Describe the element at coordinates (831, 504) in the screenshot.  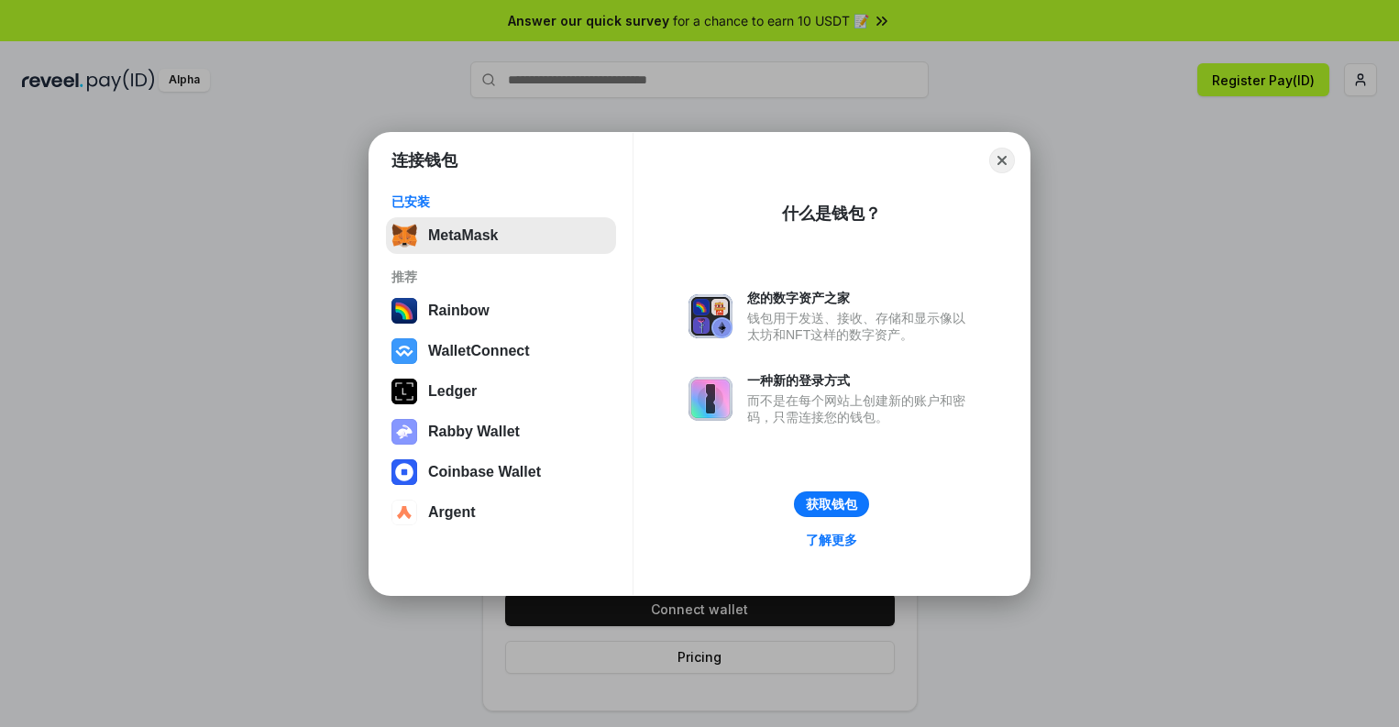
I see `div: 获取钱包` at that location.